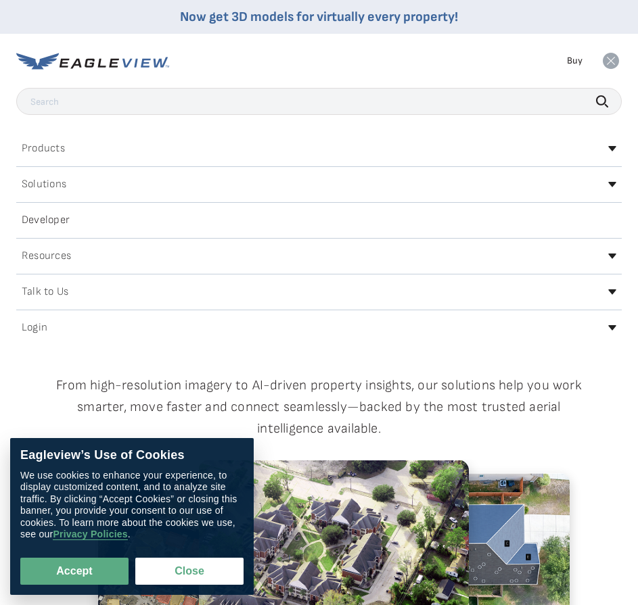 The height and width of the screenshot is (605, 638). I want to click on a: Developer, so click(319, 221).